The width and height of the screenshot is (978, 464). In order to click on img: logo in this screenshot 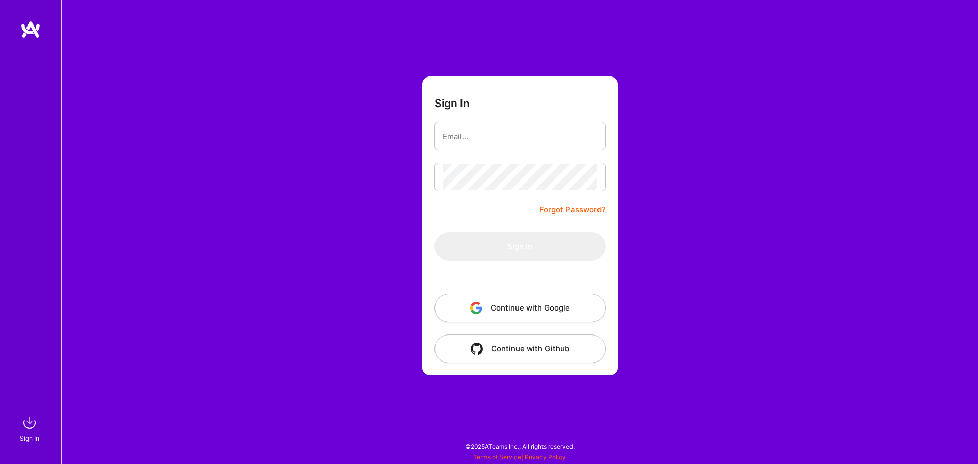, I will do `click(31, 30)`.